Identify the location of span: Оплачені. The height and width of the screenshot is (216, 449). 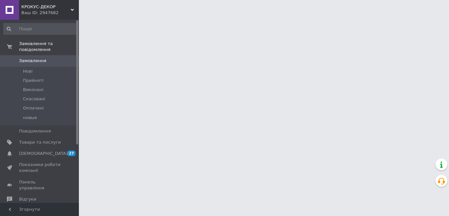
(33, 108).